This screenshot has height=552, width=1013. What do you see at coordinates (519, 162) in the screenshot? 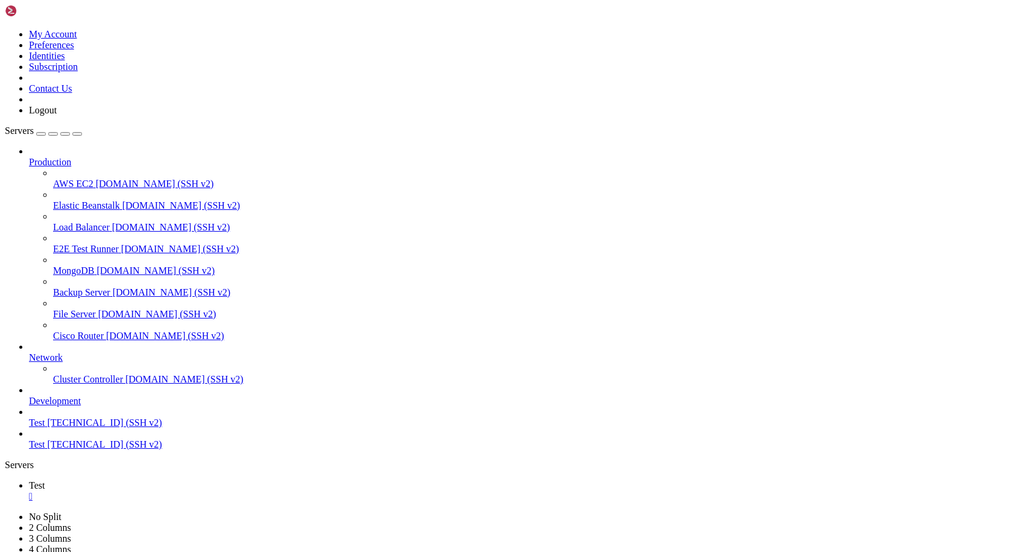
I see `a: Production` at bounding box center [519, 162].